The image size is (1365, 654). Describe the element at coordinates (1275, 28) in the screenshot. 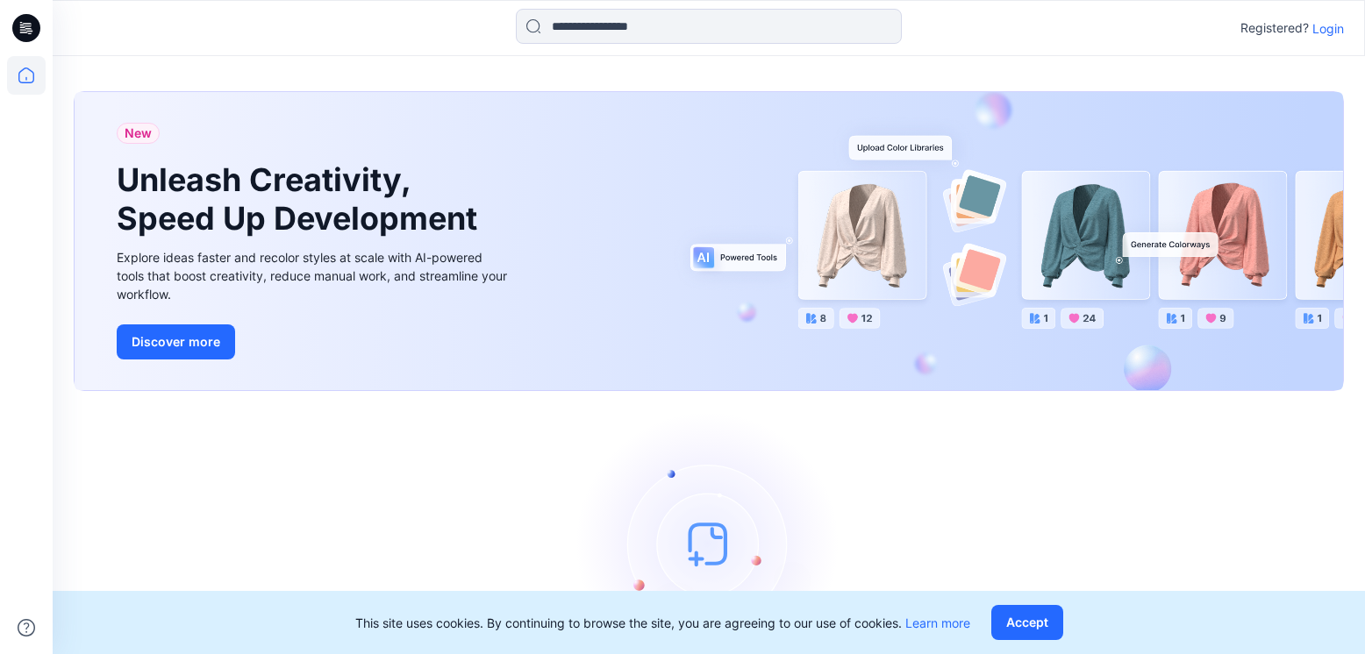

I see `p: Registered?` at that location.